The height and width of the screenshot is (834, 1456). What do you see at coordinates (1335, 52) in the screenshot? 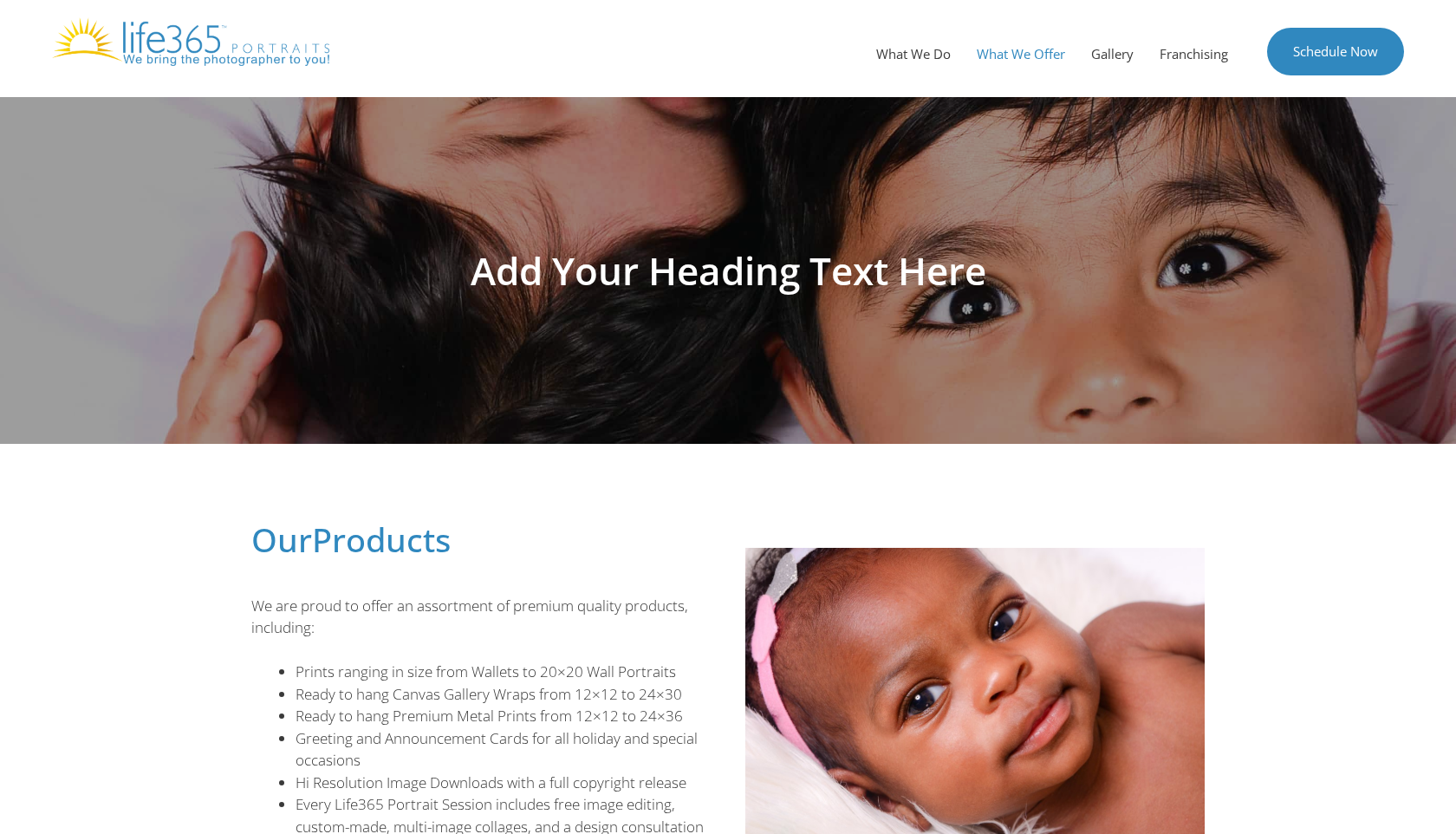
I see `a: Schedule Now` at bounding box center [1335, 52].